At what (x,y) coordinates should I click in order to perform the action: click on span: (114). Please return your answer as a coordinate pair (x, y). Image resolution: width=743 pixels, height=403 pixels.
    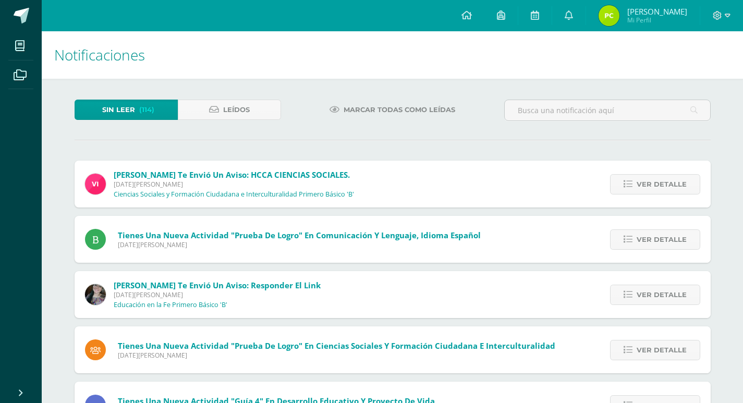
    Looking at the image, I should click on (146, 109).